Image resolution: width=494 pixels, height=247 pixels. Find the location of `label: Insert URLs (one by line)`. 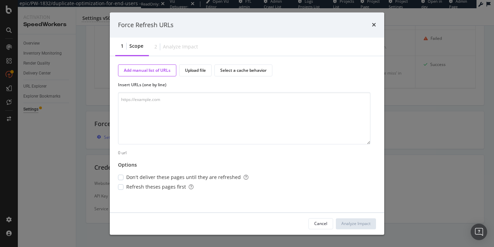

label: Insert URLs (one by line) is located at coordinates (244, 85).